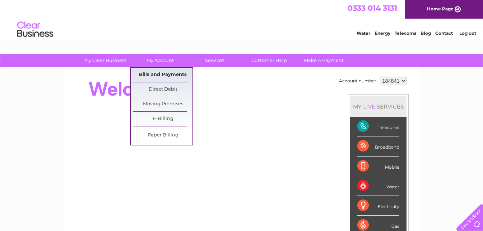 Image resolution: width=483 pixels, height=231 pixels. Describe the element at coordinates (214, 60) in the screenshot. I see `a: Services` at that location.